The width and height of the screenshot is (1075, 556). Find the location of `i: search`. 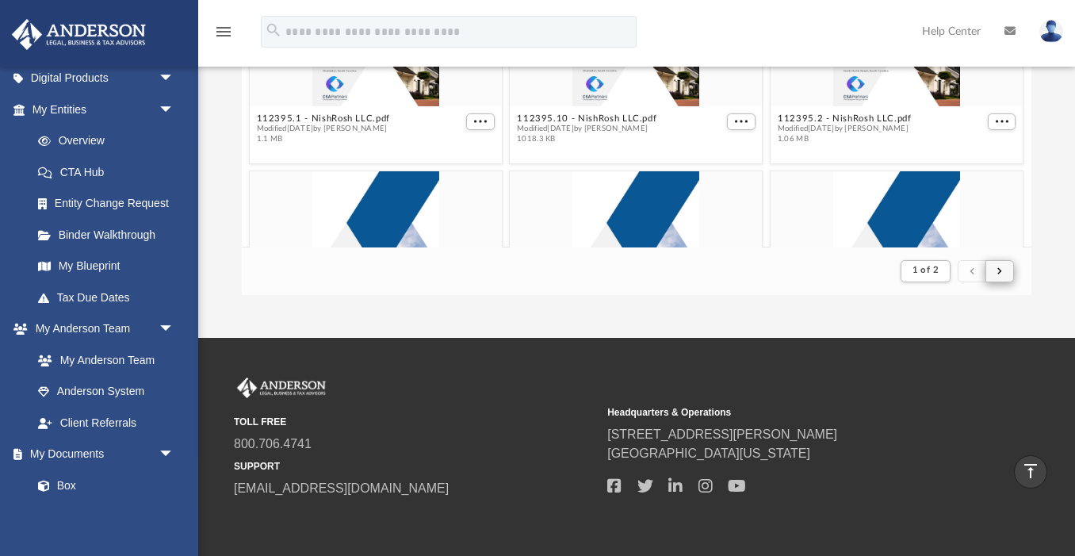

i: search is located at coordinates (273, 30).